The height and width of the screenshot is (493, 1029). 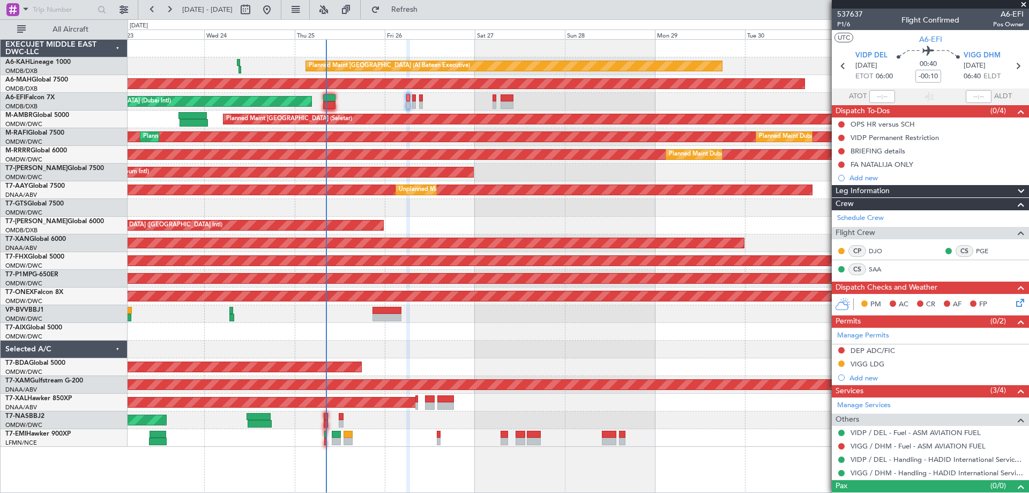 What do you see at coordinates (16, 328) in the screenshot?
I see `span: T7-AIX` at bounding box center [16, 328].